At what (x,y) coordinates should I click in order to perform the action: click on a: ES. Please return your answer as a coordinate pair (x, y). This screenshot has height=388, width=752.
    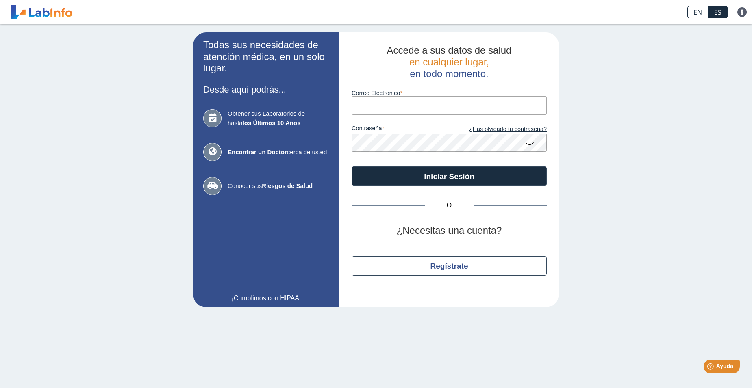
    Looking at the image, I should click on (717, 12).